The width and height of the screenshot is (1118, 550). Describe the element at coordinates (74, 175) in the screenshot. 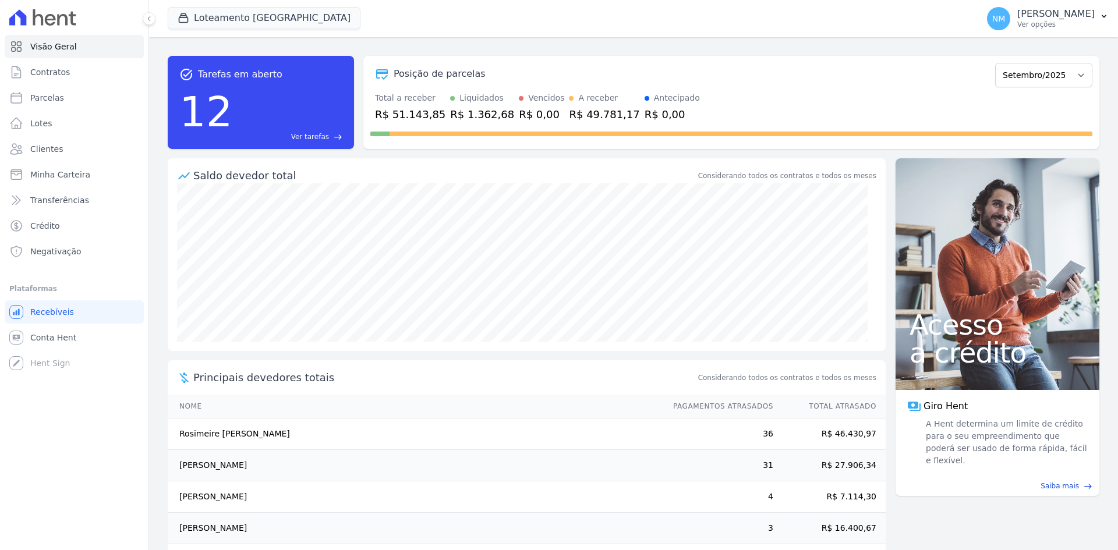

I see `a: Minha Carteira` at that location.